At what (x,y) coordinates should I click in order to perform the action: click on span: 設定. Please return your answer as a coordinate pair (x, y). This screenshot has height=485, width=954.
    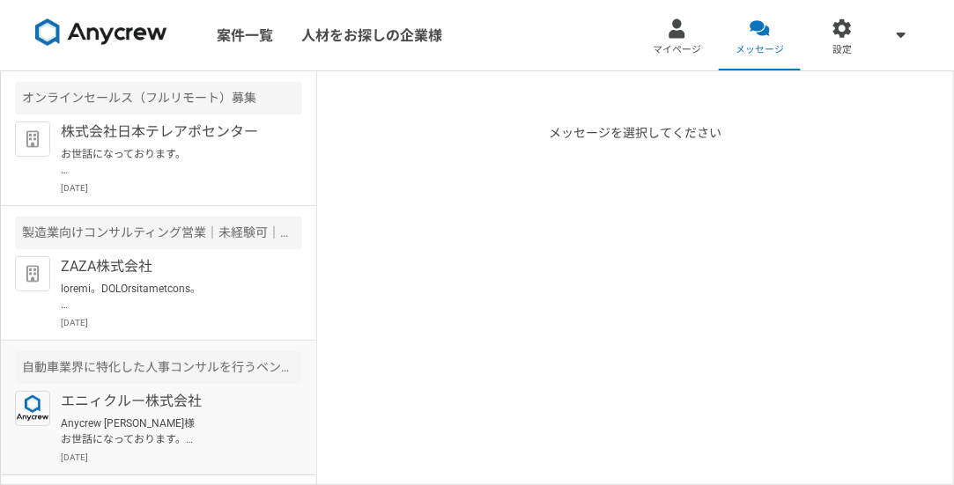
    Looking at the image, I should click on (842, 50).